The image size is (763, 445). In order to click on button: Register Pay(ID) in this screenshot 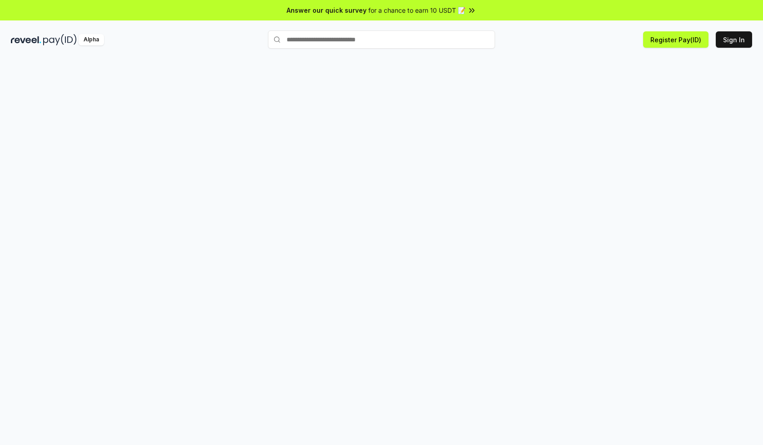, I will do `click(676, 40)`.